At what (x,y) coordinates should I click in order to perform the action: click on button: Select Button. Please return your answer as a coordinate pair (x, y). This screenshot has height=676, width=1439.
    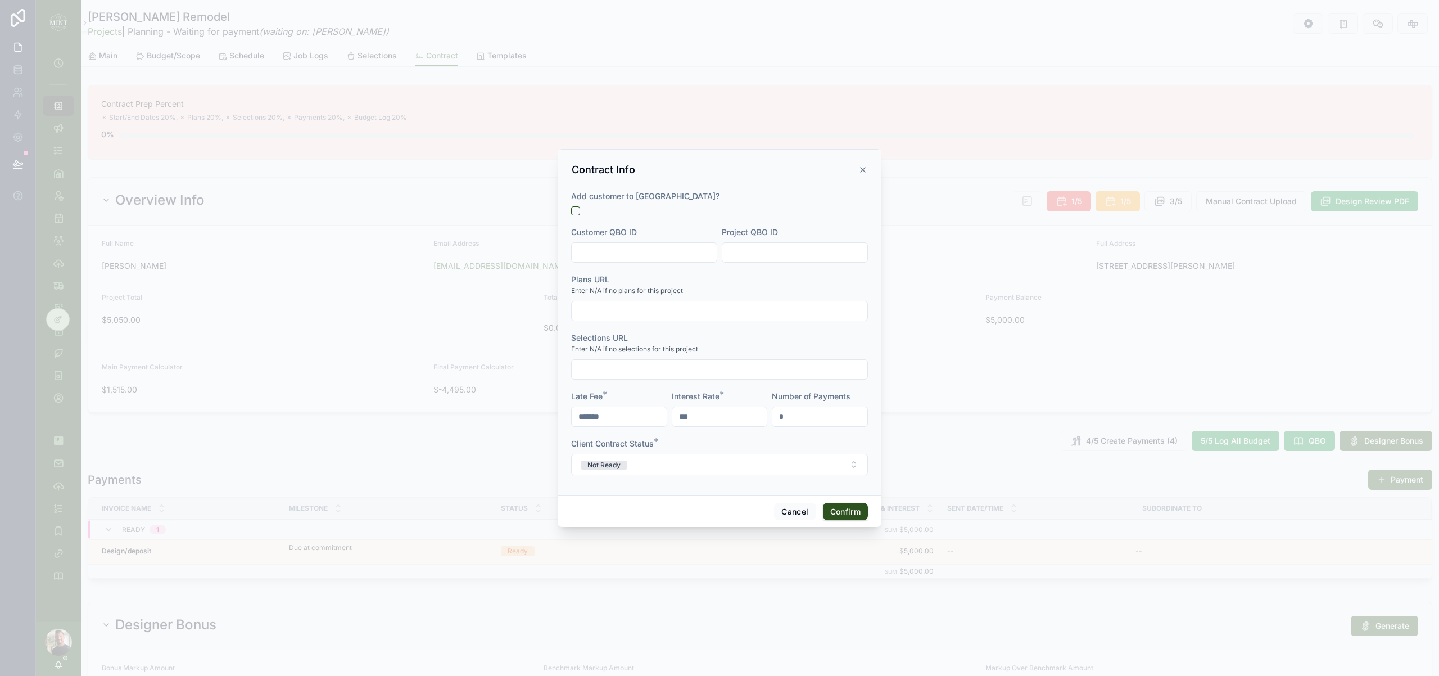
    Looking at the image, I should click on (719, 464).